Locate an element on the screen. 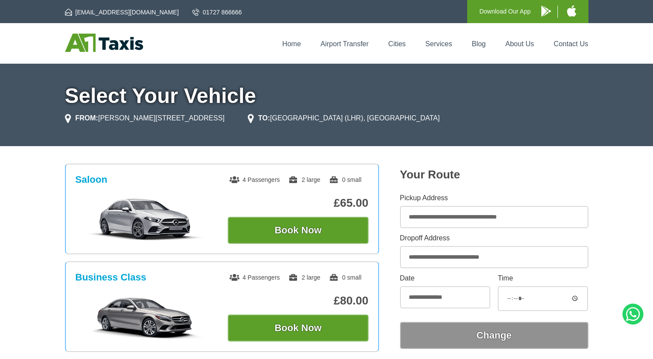 The width and height of the screenshot is (653, 359). a: Home is located at coordinates (291, 44).